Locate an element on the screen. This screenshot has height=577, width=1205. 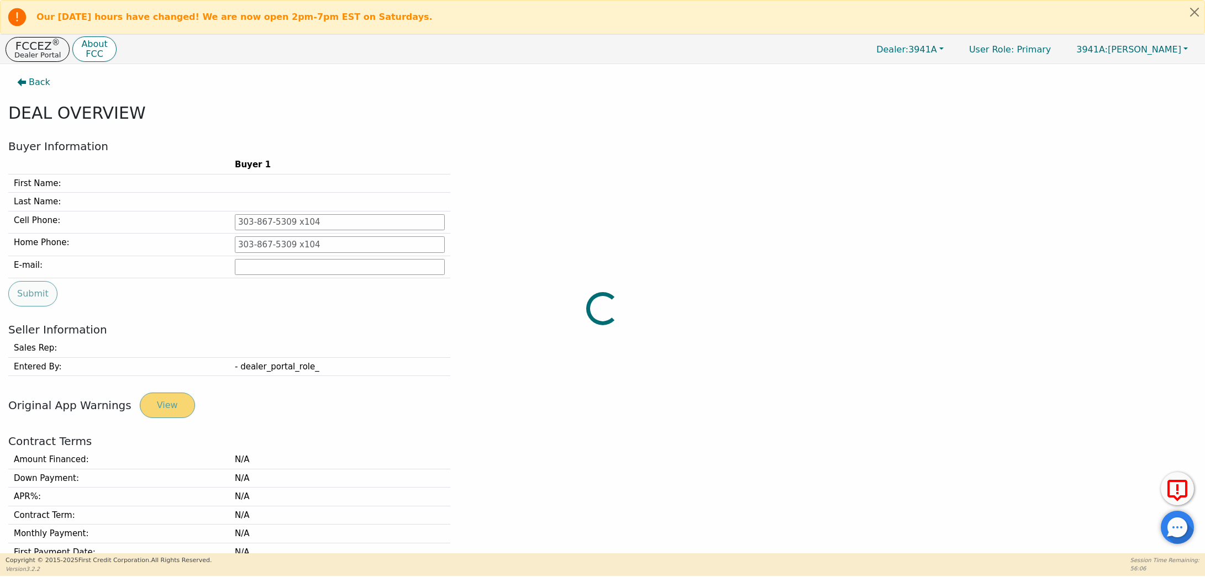
button: Dealer:3941A is located at coordinates (910, 49).